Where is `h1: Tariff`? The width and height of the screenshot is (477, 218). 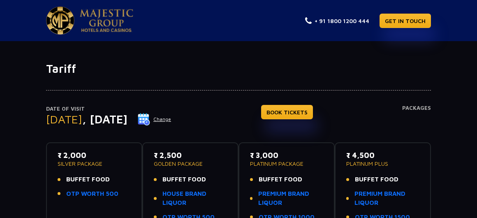 h1: Tariff is located at coordinates (238, 69).